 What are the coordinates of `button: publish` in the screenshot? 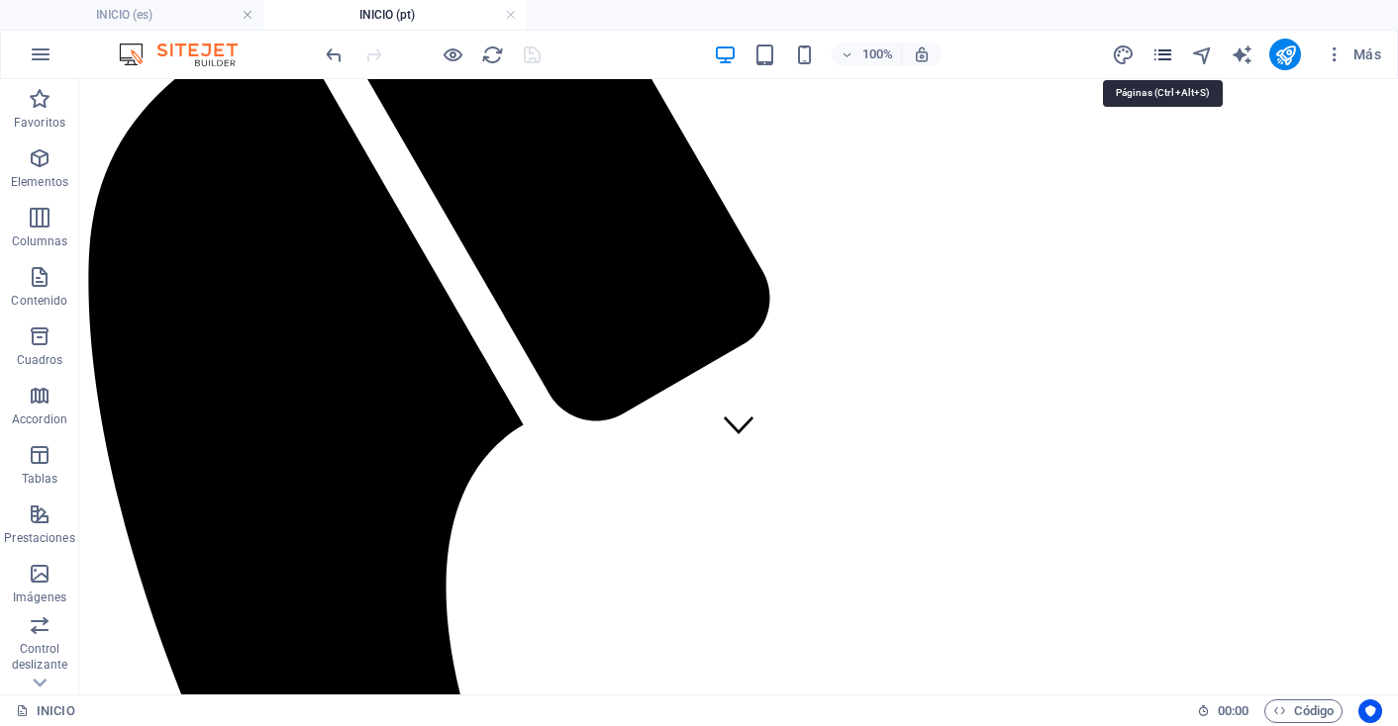 It's located at (1285, 54).